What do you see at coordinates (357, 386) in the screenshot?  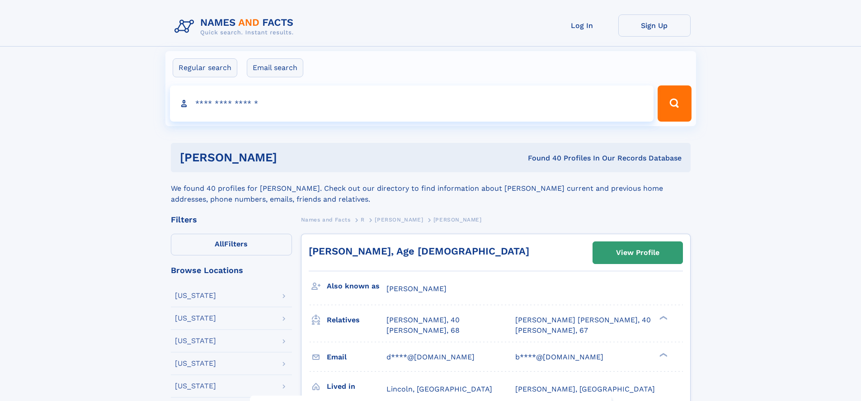 I see `h3: Lived in` at bounding box center [357, 386].